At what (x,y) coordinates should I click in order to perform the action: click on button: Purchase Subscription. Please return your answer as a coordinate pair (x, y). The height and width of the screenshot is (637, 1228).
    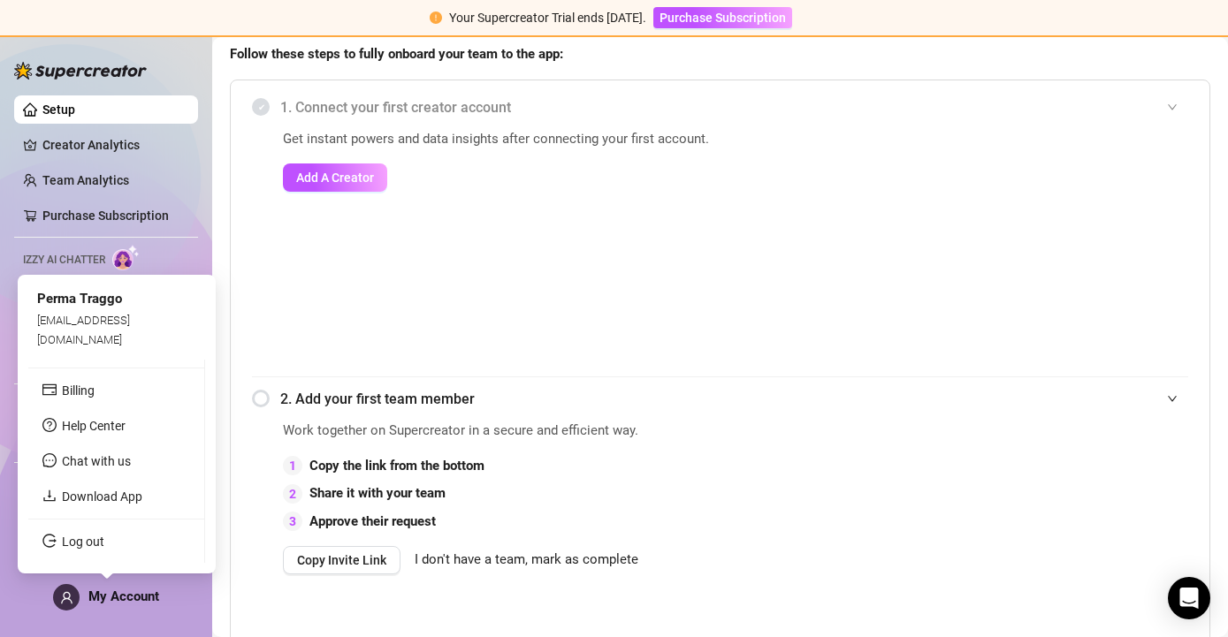
    Looking at the image, I should click on (722, 18).